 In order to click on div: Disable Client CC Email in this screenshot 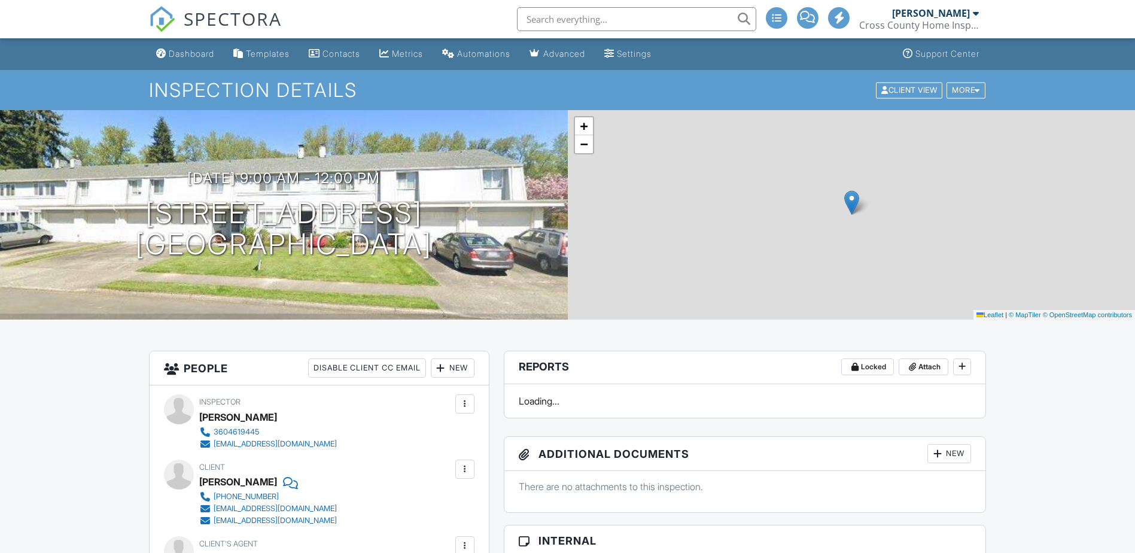, I will do `click(367, 368)`.